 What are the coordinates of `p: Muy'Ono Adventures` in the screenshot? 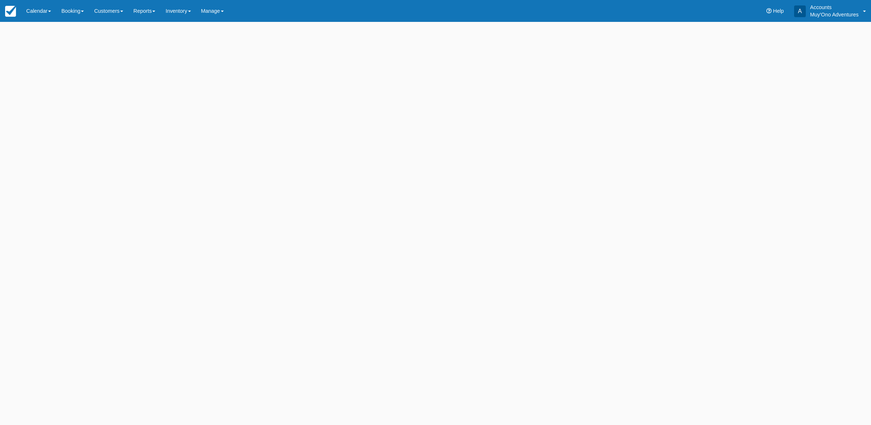 It's located at (834, 15).